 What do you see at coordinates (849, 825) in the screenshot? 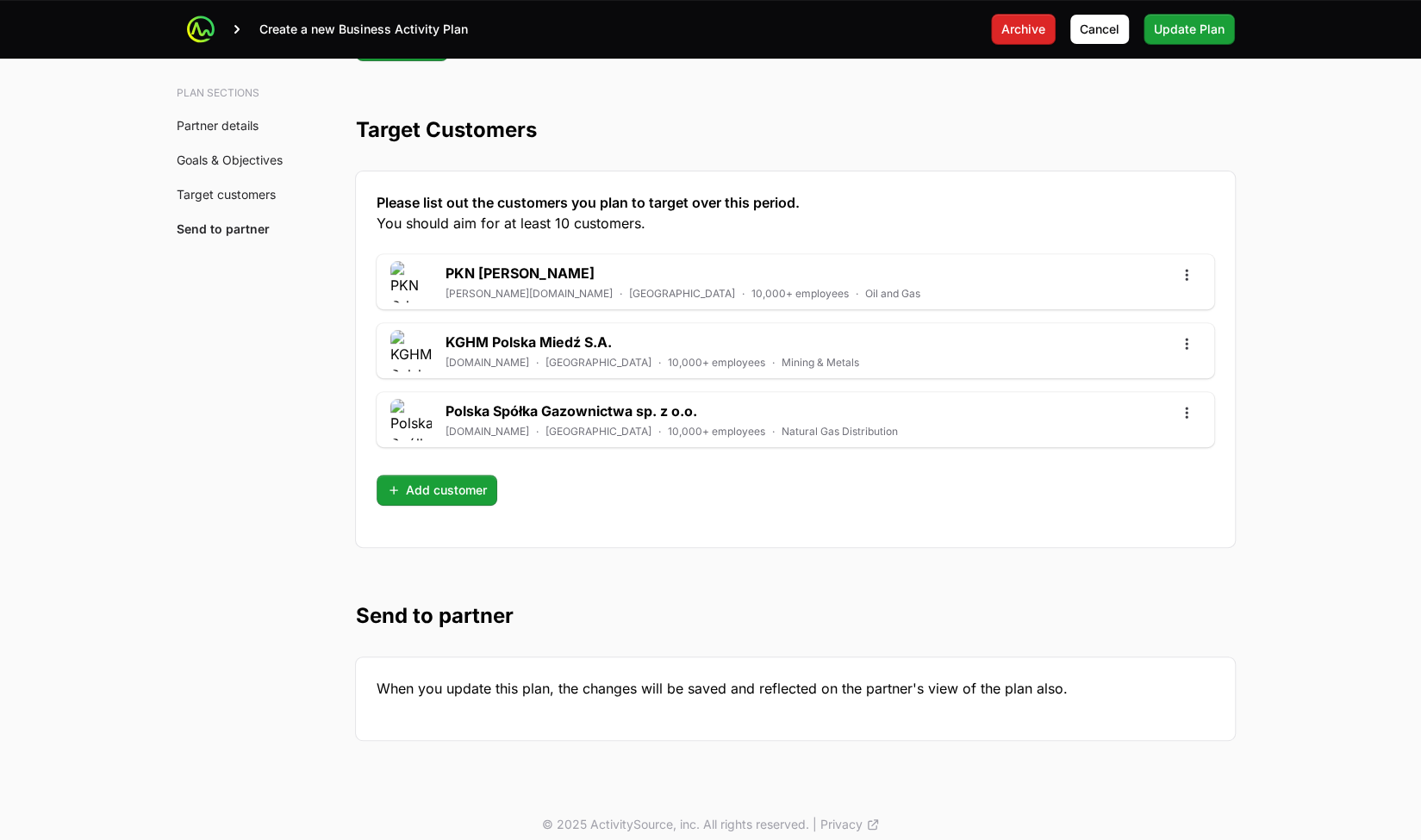
I see `a: Privacy` at bounding box center [849, 825].